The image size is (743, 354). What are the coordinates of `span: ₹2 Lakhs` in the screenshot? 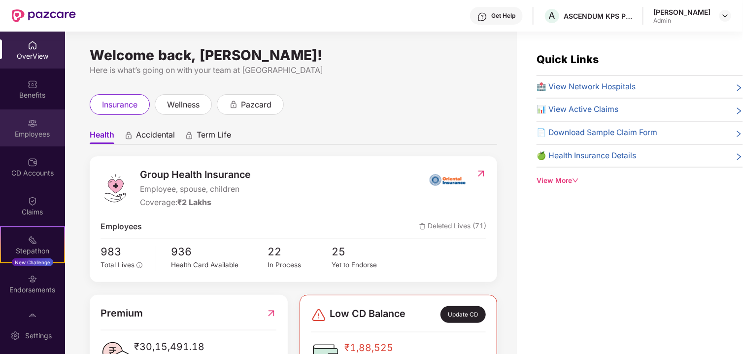 It's located at (194, 202).